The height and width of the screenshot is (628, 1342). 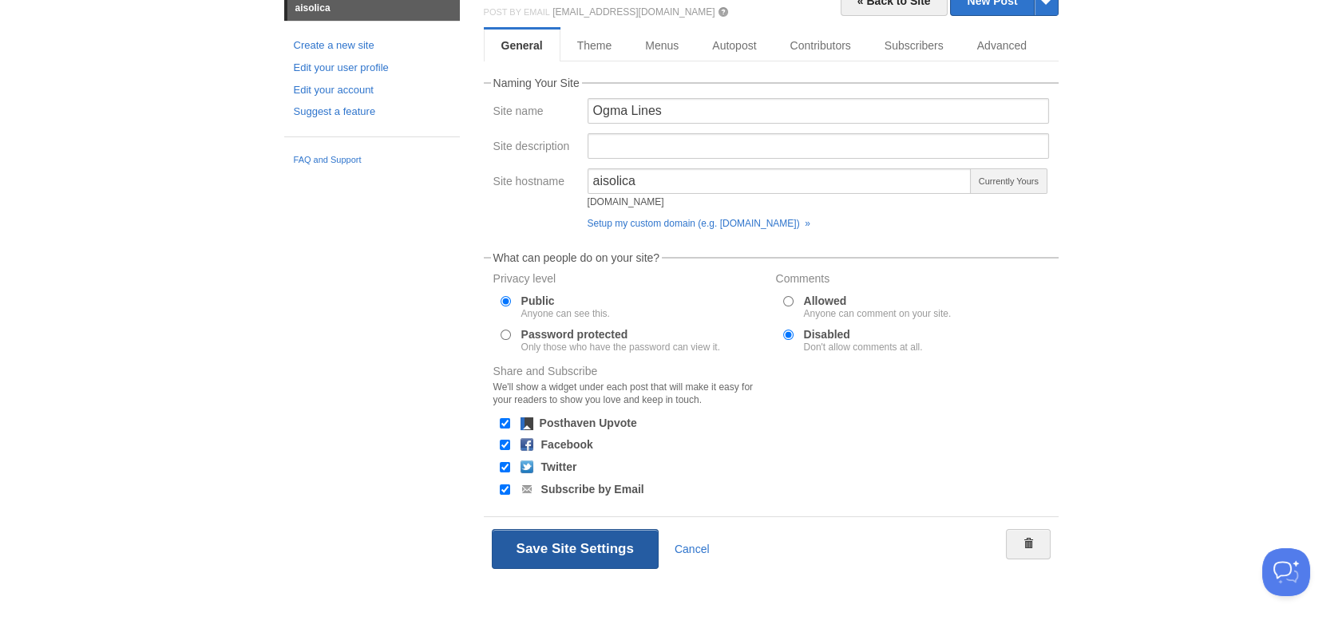 I want to click on a: Subscribers, so click(x=914, y=46).